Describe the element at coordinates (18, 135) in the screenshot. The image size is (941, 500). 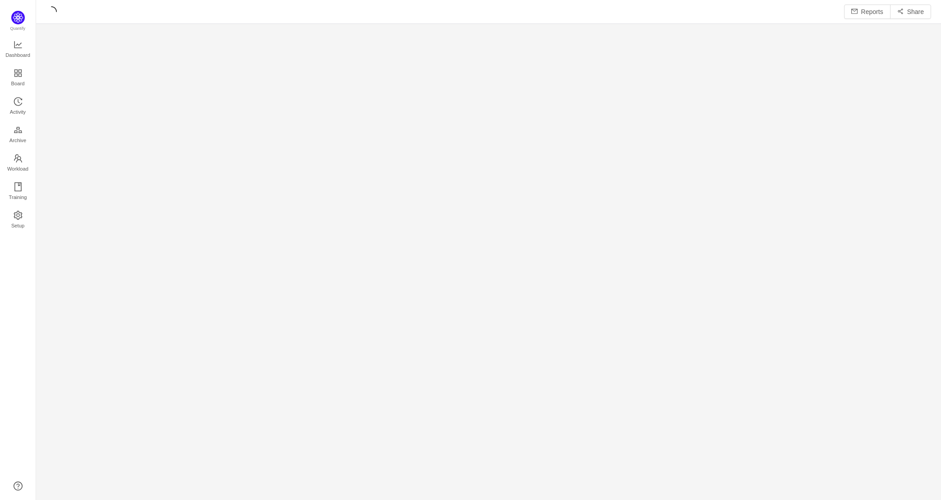
I see `a: Archive` at that location.